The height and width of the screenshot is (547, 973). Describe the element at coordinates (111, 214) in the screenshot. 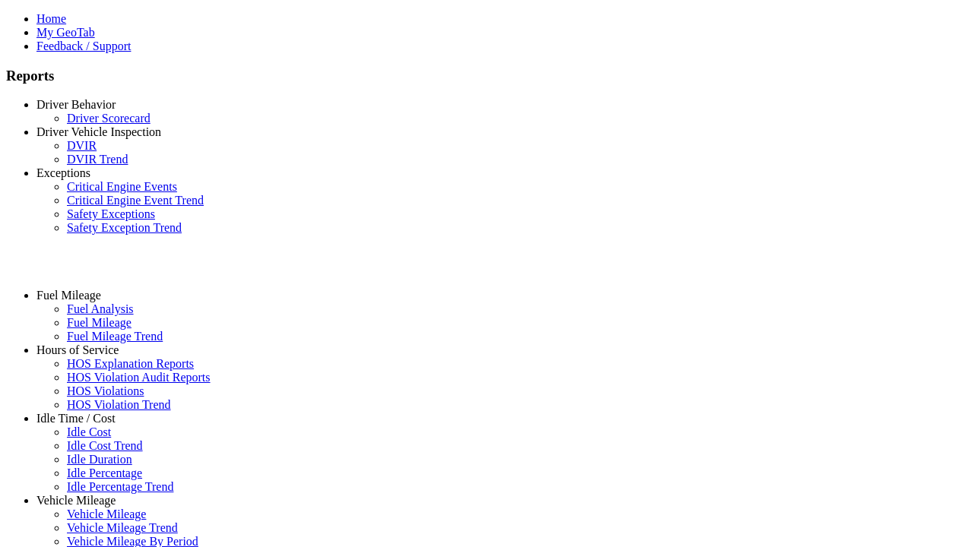

I see `a: Safety Exceptions` at that location.